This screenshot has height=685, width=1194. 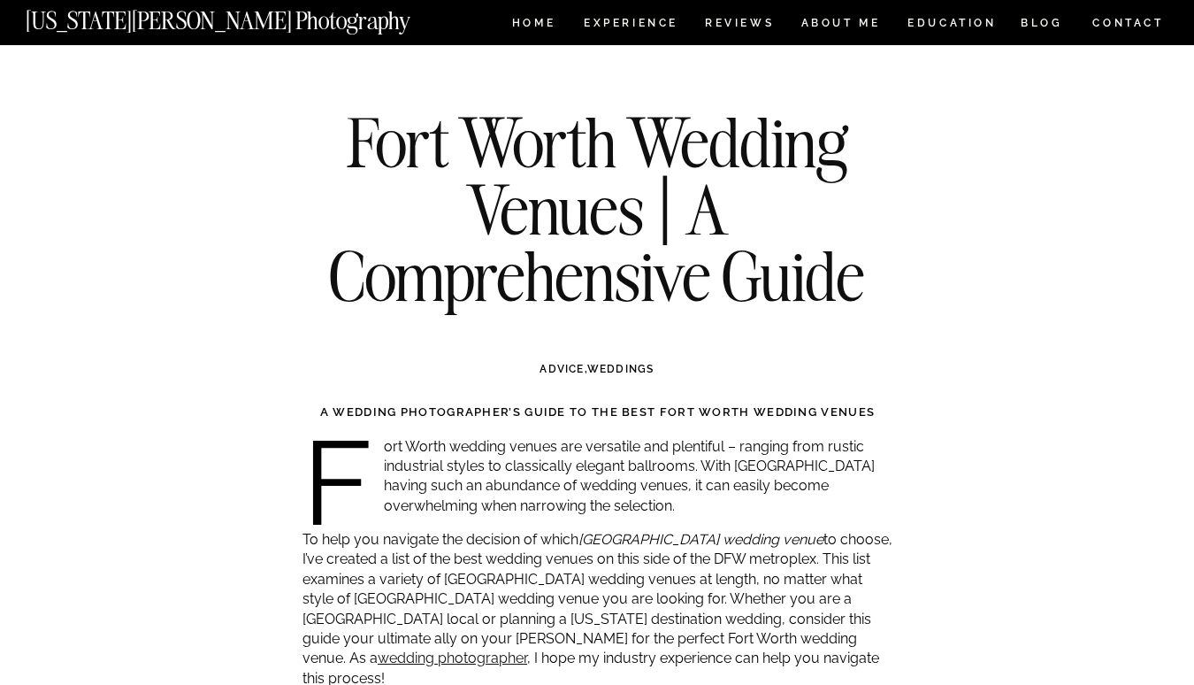 I want to click on a: EDUCATION, so click(x=952, y=25).